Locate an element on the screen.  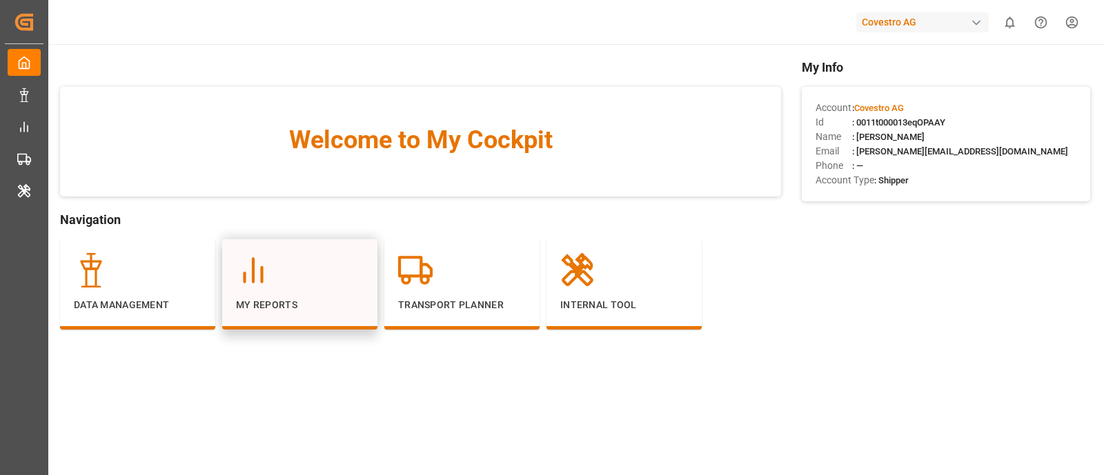
button: Covestro AG is located at coordinates (925, 22).